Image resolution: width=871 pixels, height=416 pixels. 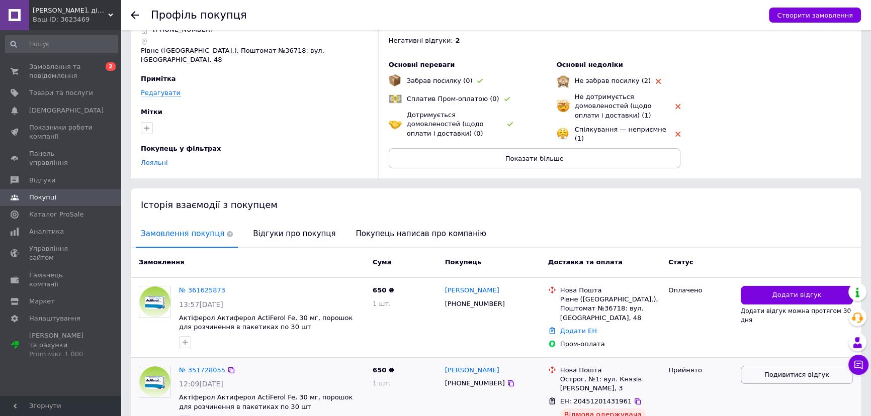 I want to click on span: Управління сайтом, so click(x=61, y=253).